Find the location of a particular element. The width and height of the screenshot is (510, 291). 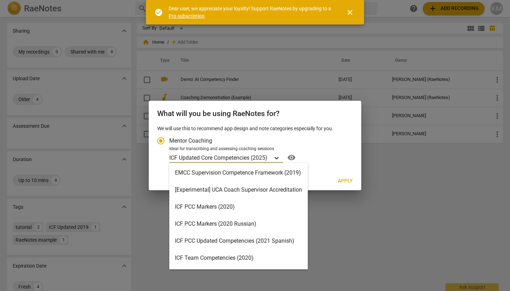

div: ICF PCC Markers (2020 Russian) is located at coordinates (239, 224).